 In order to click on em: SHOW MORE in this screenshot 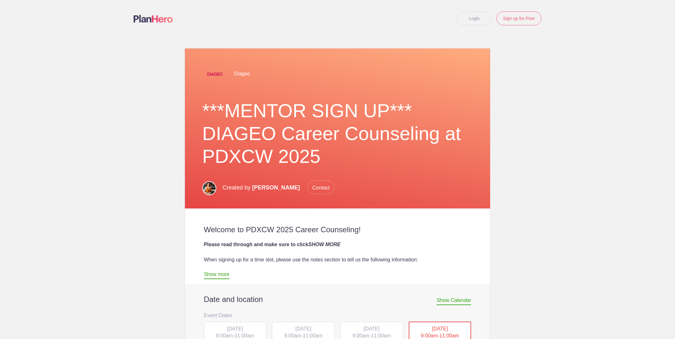, I will do `click(324, 244)`.